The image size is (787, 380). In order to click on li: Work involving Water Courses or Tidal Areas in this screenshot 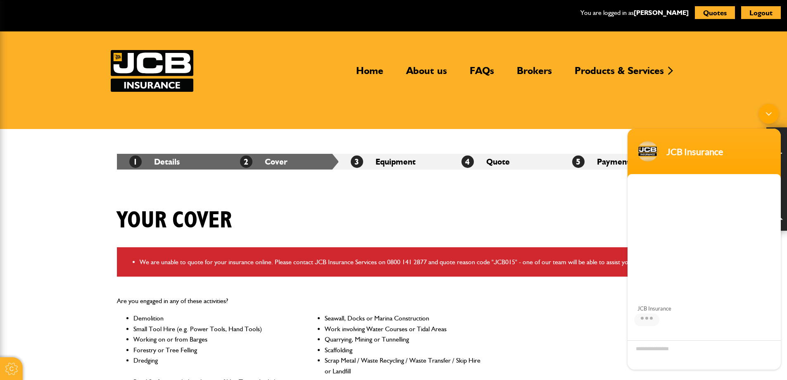, I will do `click(403, 329)`.